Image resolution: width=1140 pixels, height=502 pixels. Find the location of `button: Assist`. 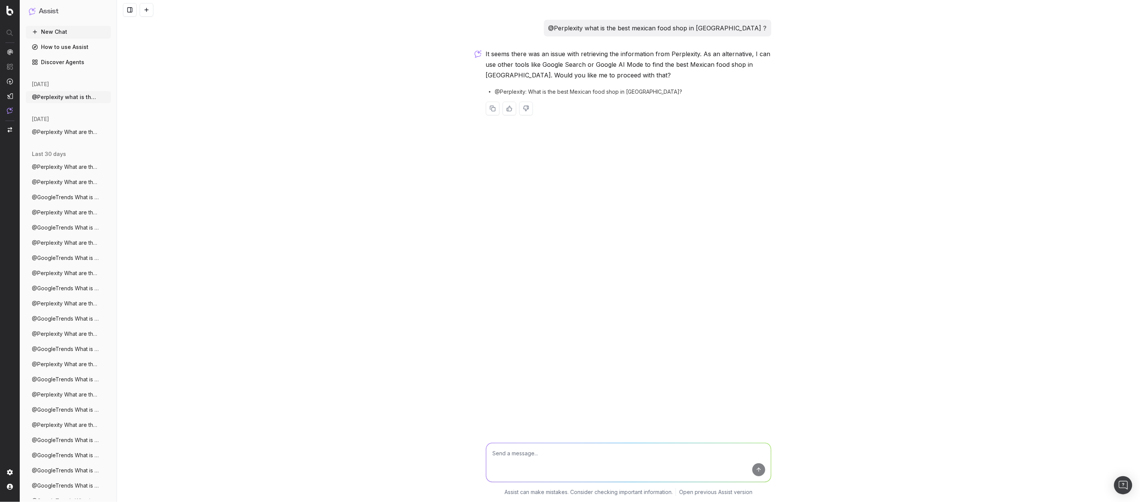

button: Assist is located at coordinates (68, 11).